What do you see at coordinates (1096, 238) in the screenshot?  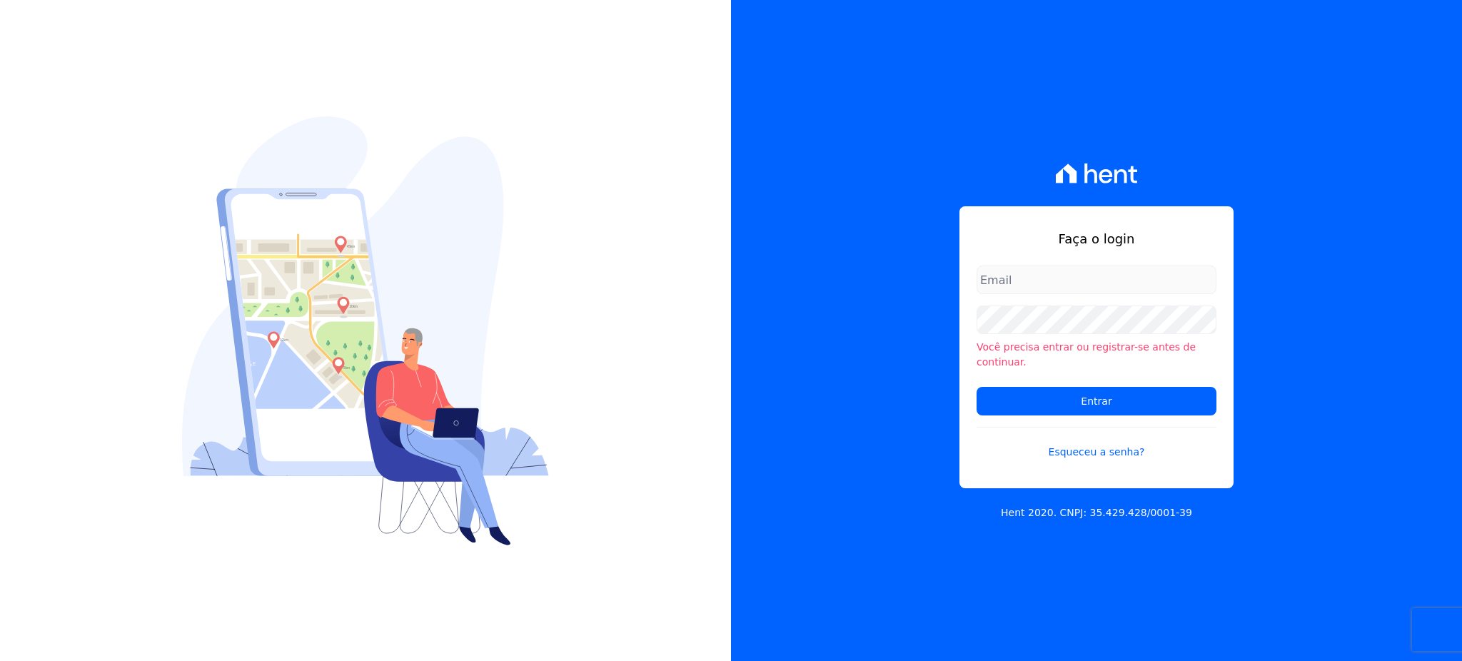 I see `h1: Faça o login` at bounding box center [1096, 238].